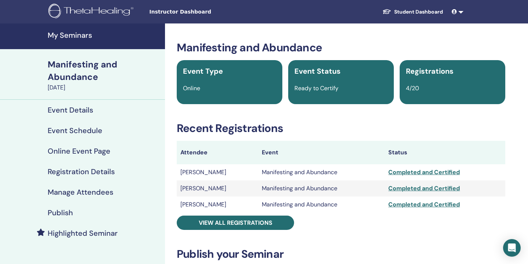  I want to click on span: 4/20, so click(413, 88).